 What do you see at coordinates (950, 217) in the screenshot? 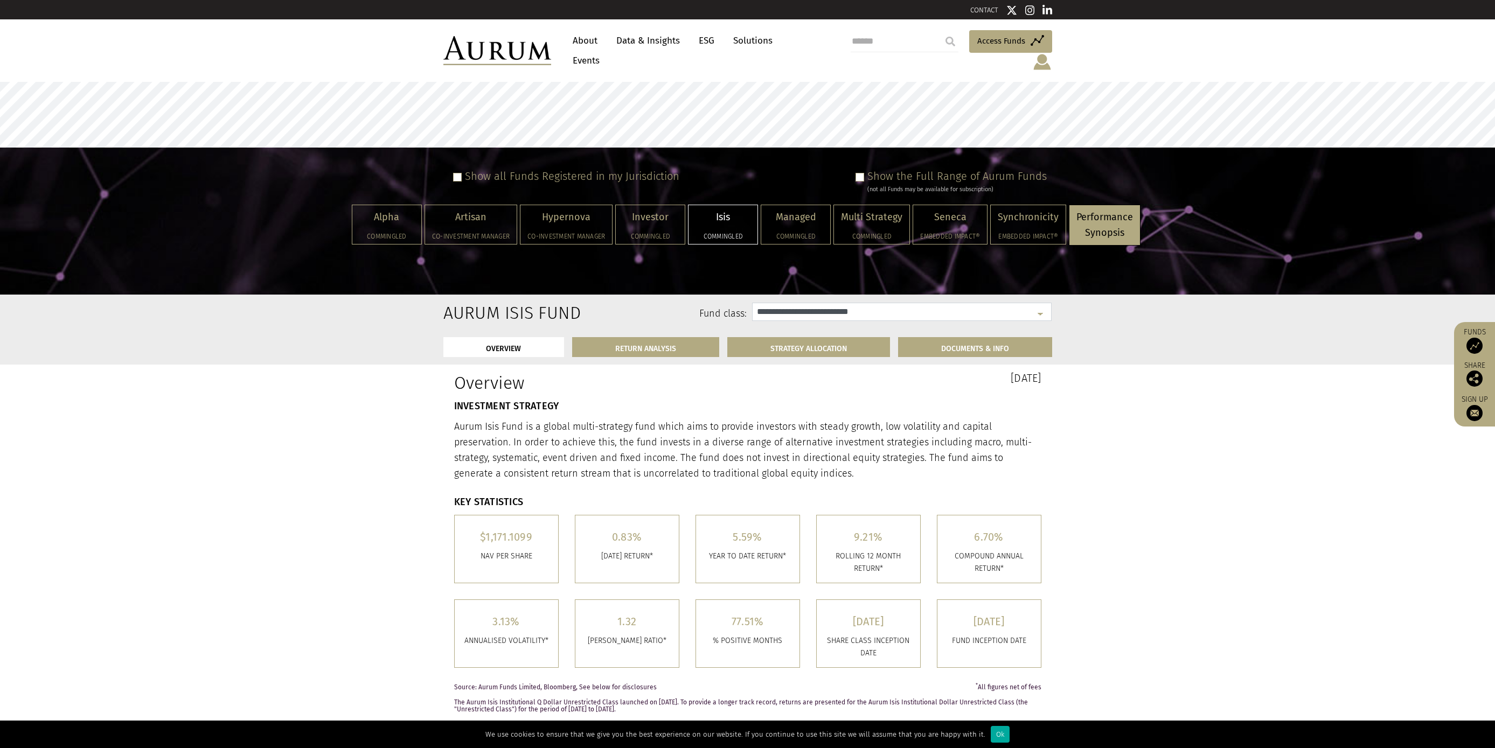
I see `p: Seneca` at bounding box center [950, 217].